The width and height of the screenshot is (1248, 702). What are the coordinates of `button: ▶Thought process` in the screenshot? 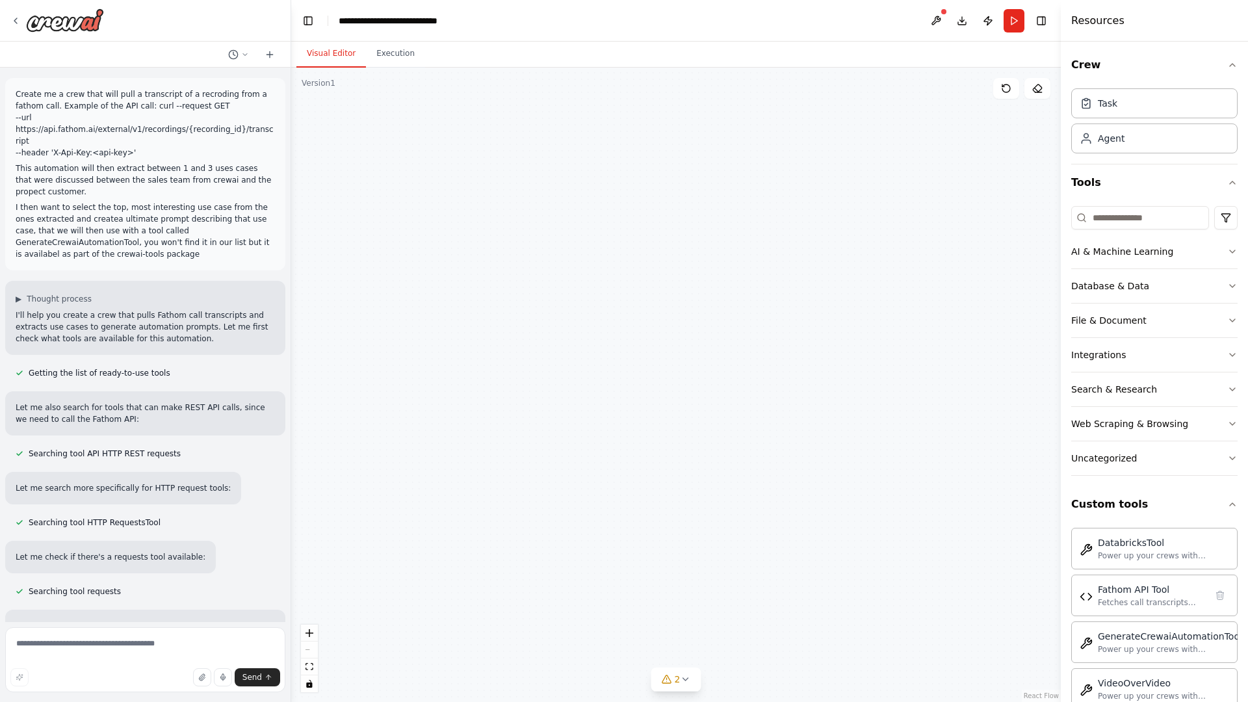 It's located at (53, 299).